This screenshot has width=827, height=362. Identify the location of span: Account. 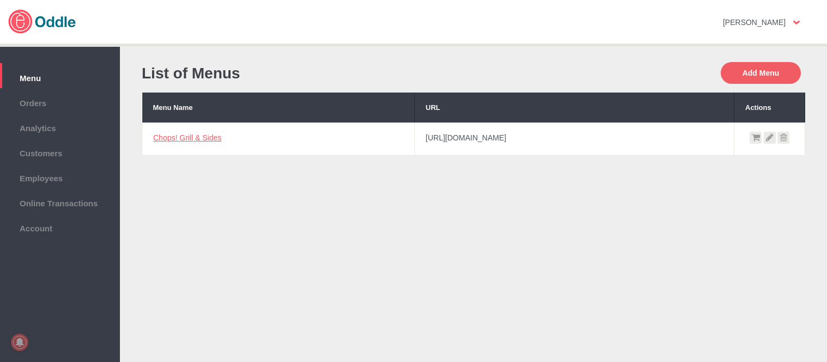
(60, 227).